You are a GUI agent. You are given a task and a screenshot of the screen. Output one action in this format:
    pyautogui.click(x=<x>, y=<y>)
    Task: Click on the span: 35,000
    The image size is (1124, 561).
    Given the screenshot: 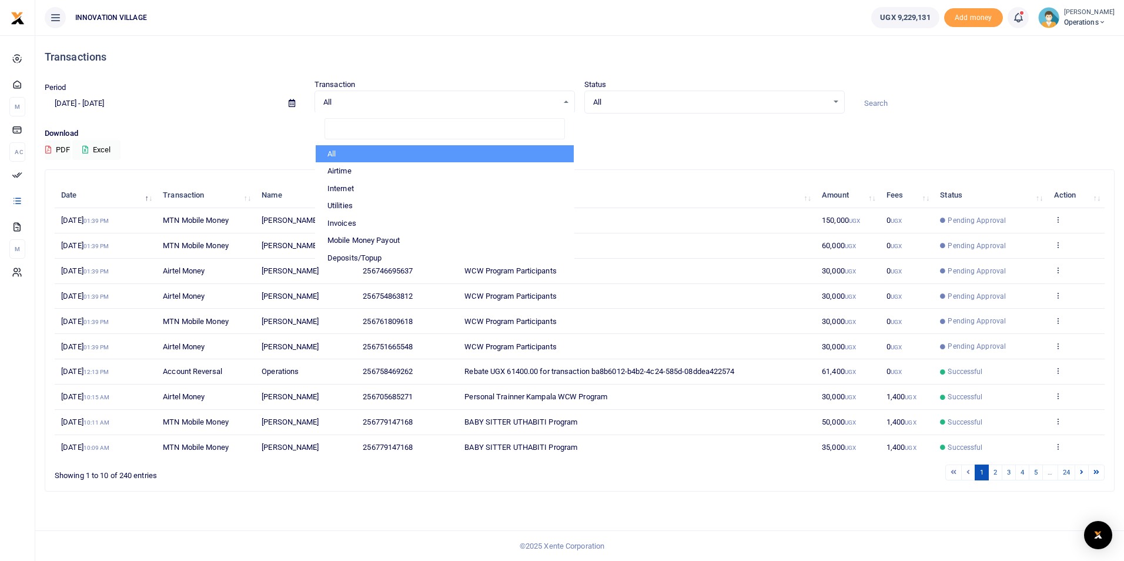 What is the action you would take?
    pyautogui.click(x=839, y=447)
    